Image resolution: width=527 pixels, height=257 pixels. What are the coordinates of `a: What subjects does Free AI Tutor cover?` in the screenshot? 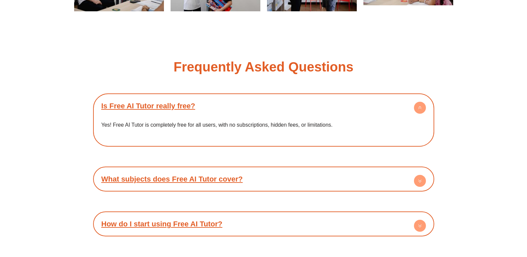 It's located at (172, 179).